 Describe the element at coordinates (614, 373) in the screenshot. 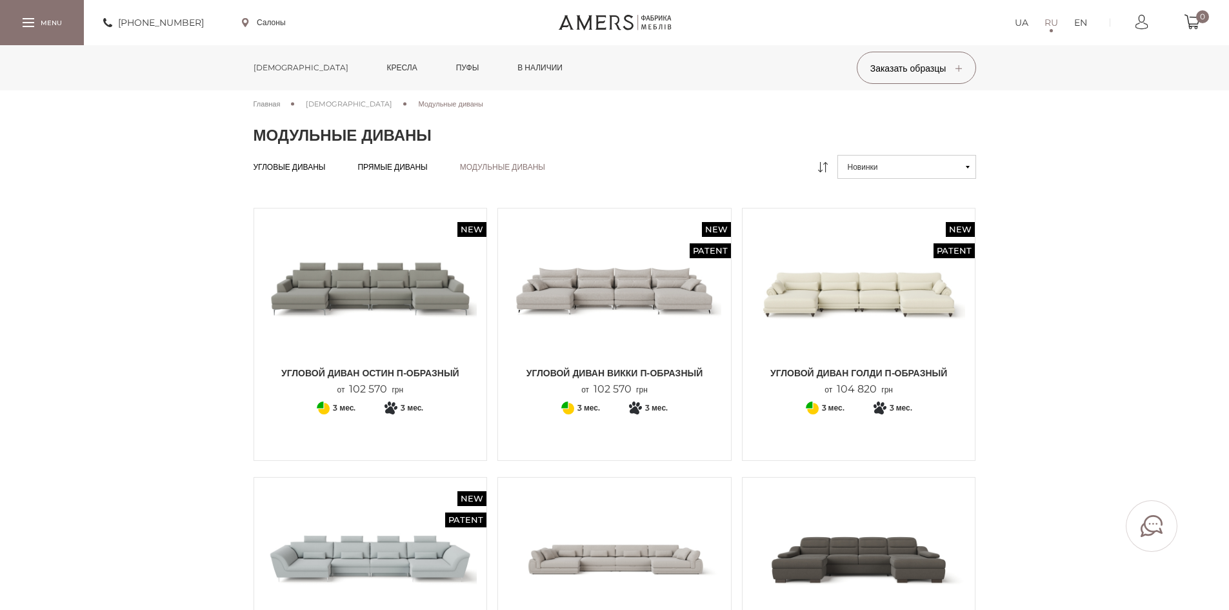

I see `span: Угловой диван ВИККИ П-образный` at that location.